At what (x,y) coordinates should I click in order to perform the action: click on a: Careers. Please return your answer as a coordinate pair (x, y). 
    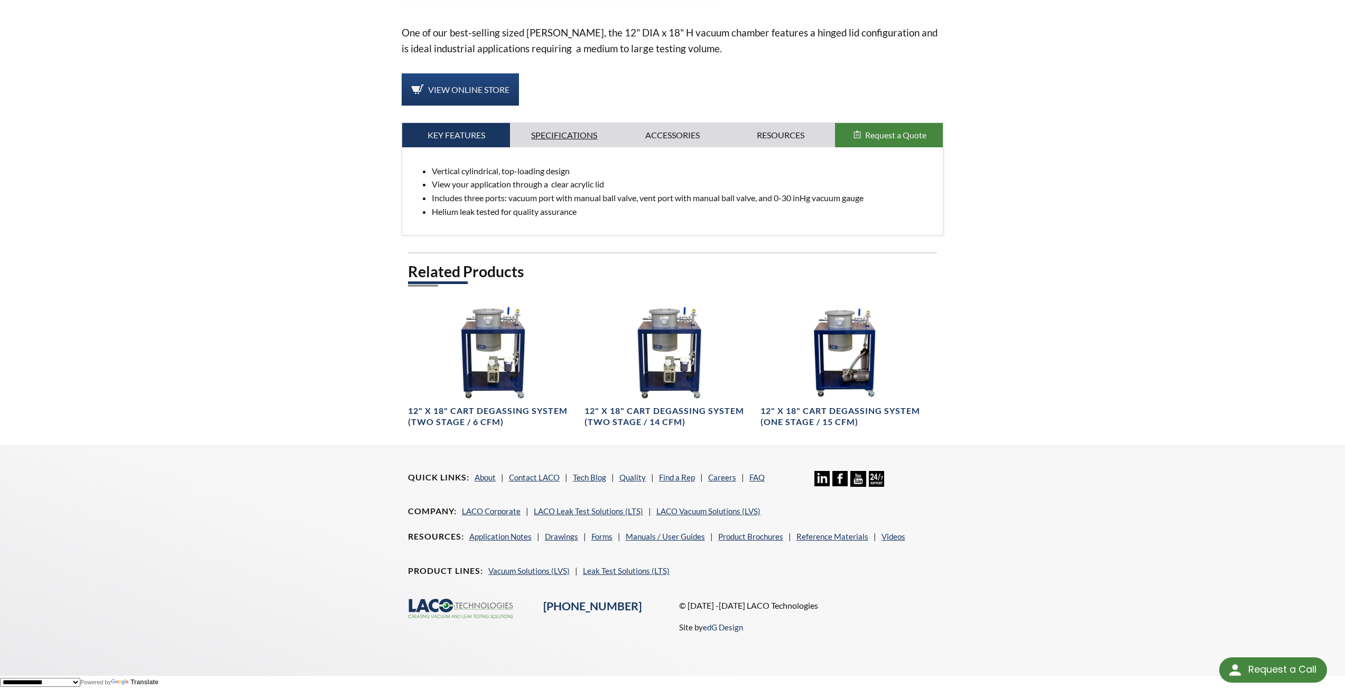
    Looking at the image, I should click on (722, 478).